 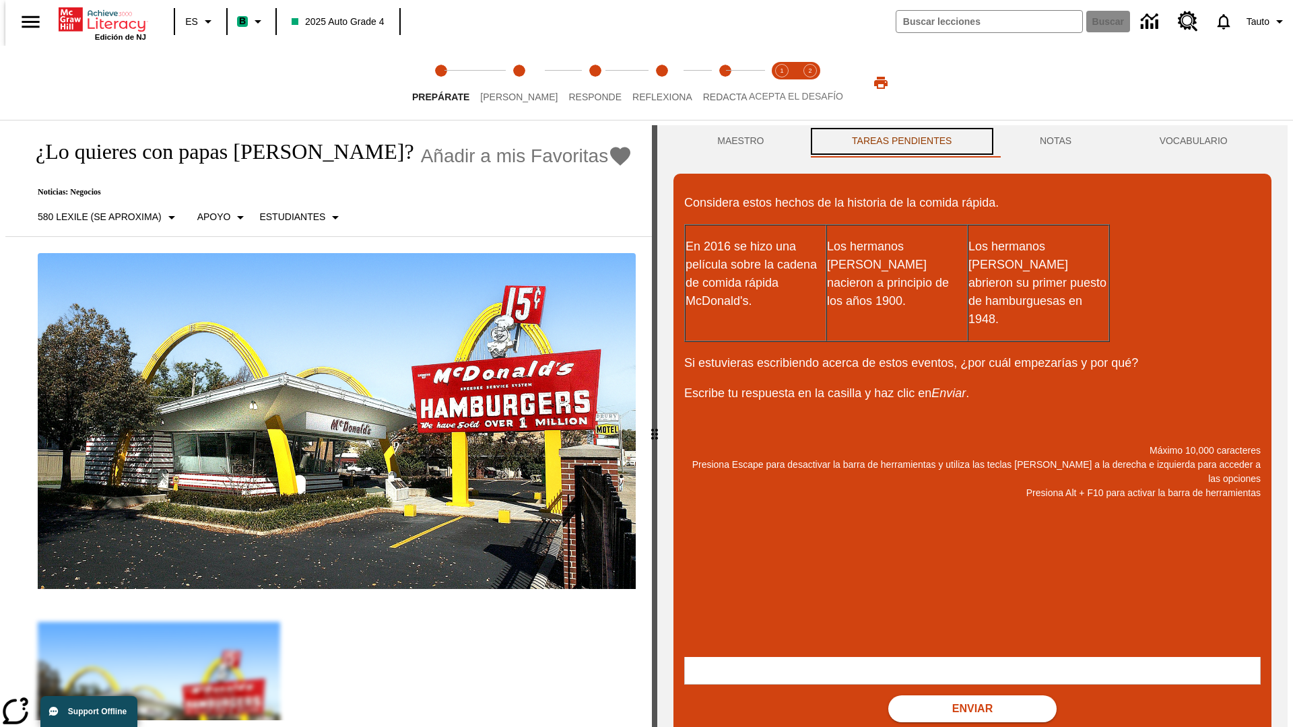 What do you see at coordinates (329, 423) in the screenshot?
I see `div: reading` at bounding box center [329, 423].